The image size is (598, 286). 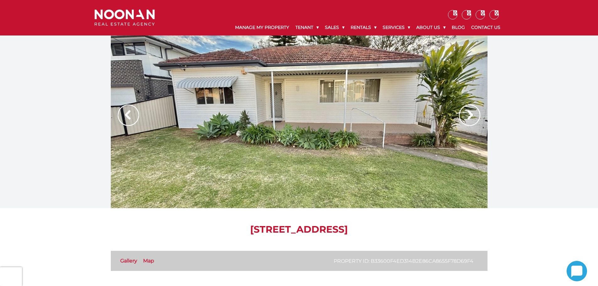 What do you see at coordinates (125, 18) in the screenshot?
I see `img: Noonan Real Estate Agency` at bounding box center [125, 18].